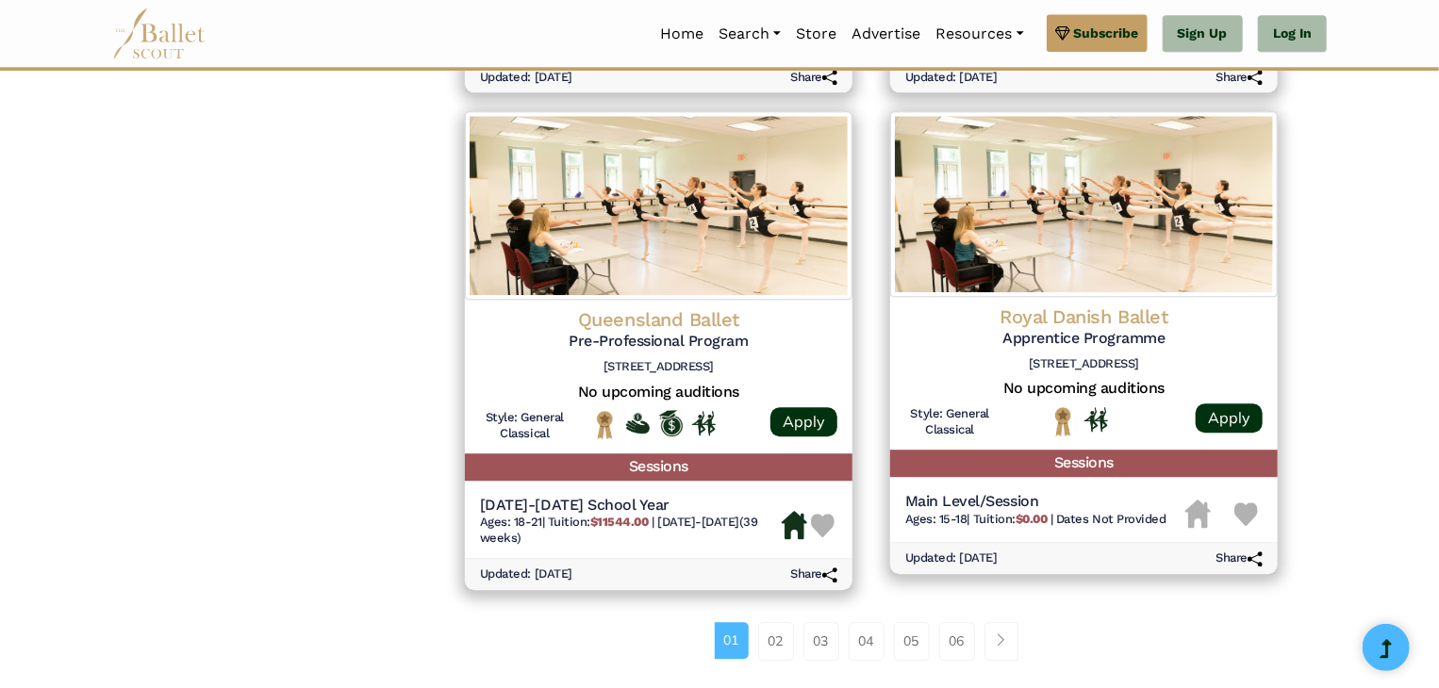 The width and height of the screenshot is (1439, 688). I want to click on h5: Main Level/Session, so click(1035, 502).